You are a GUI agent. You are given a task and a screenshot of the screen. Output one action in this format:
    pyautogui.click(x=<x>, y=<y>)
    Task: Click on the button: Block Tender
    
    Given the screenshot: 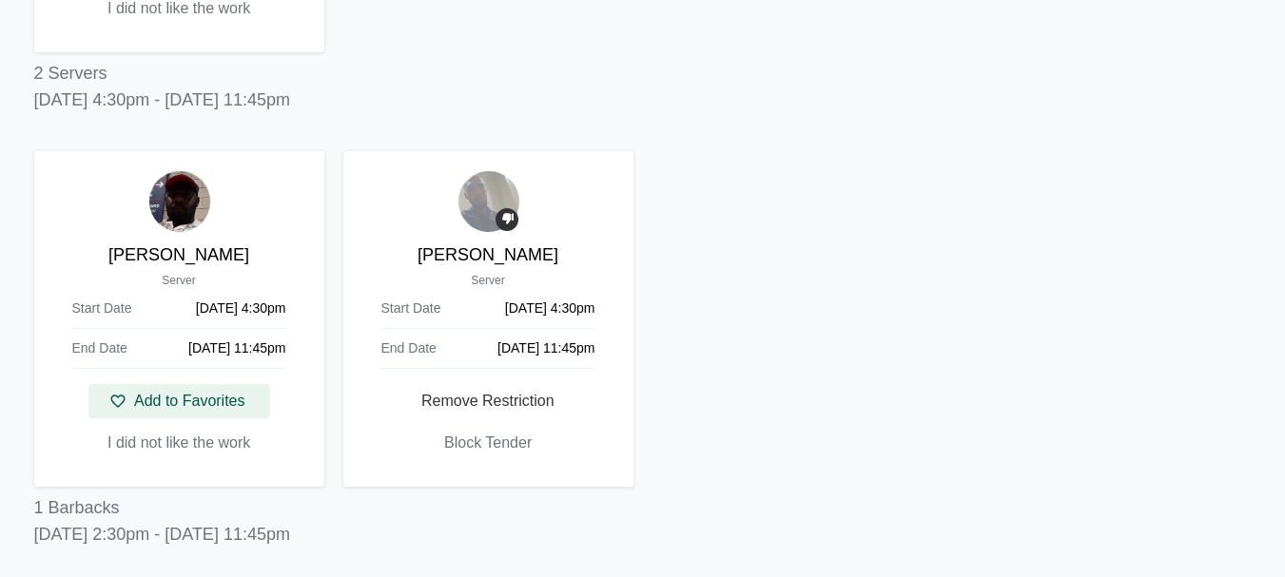 What is the action you would take?
    pyautogui.click(x=488, y=443)
    